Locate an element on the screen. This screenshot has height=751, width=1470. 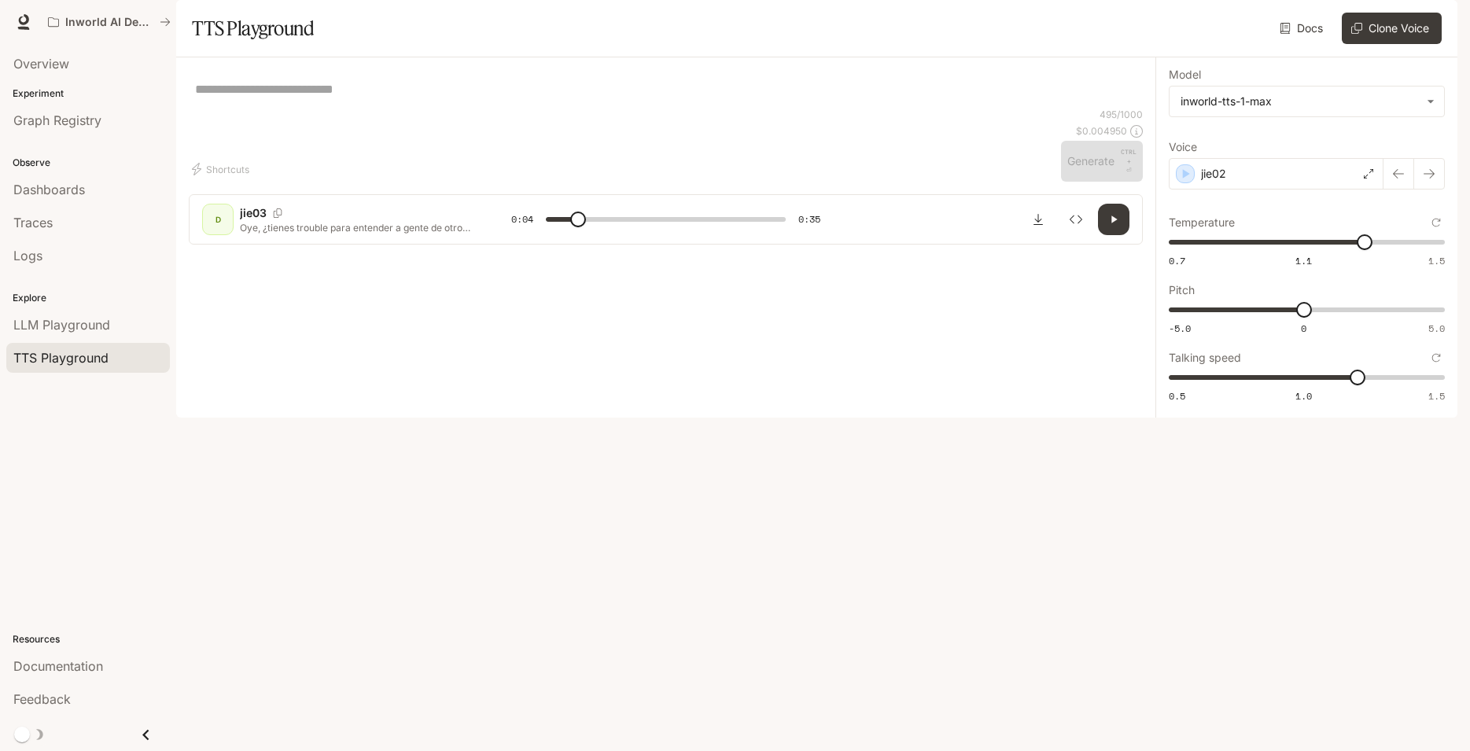
h1: TTS Playground is located at coordinates (252, 28).